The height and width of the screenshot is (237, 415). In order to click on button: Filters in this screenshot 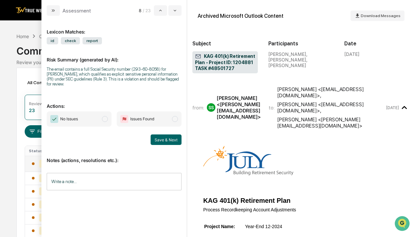, I will do `click(39, 131)`.